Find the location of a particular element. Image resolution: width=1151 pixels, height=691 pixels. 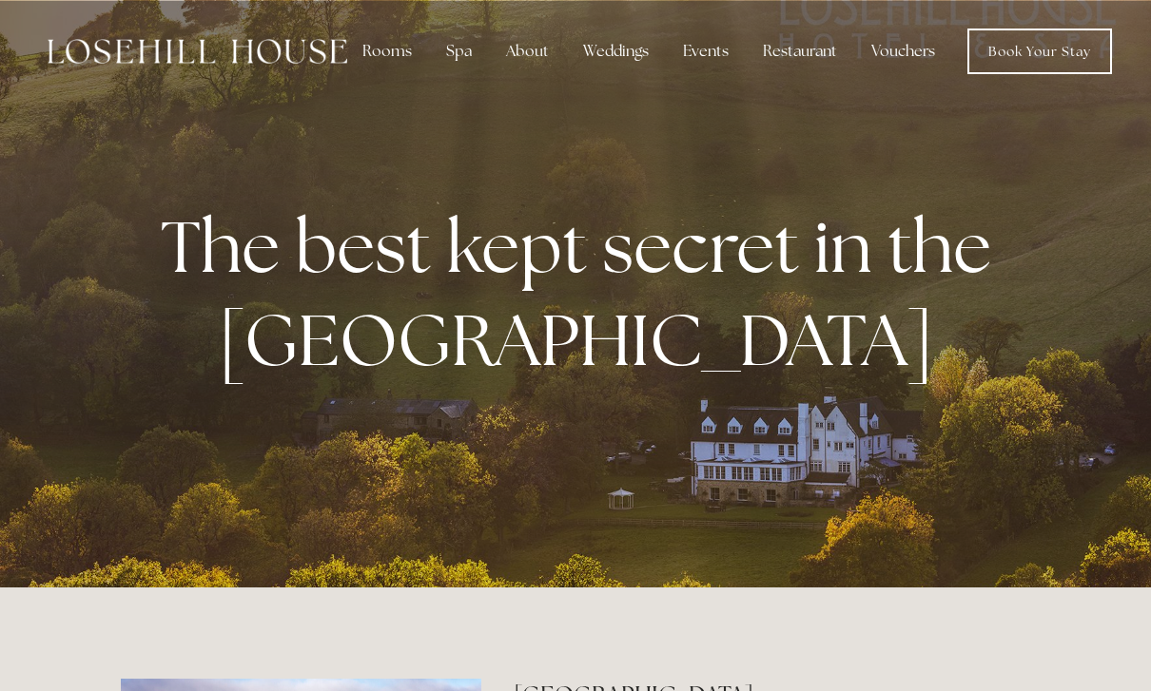

div: About is located at coordinates (527, 51).